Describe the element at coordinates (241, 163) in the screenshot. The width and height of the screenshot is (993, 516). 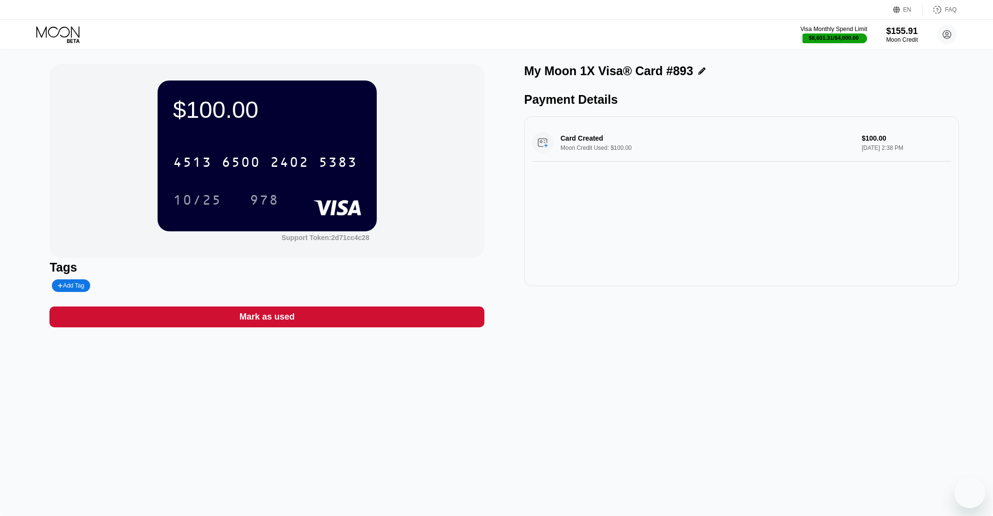
I see `div: 6500` at that location.